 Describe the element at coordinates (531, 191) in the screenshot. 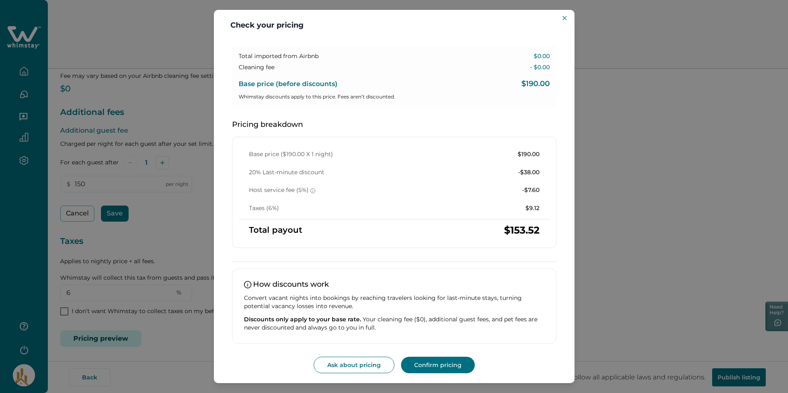

I see `p: -$7.60` at that location.